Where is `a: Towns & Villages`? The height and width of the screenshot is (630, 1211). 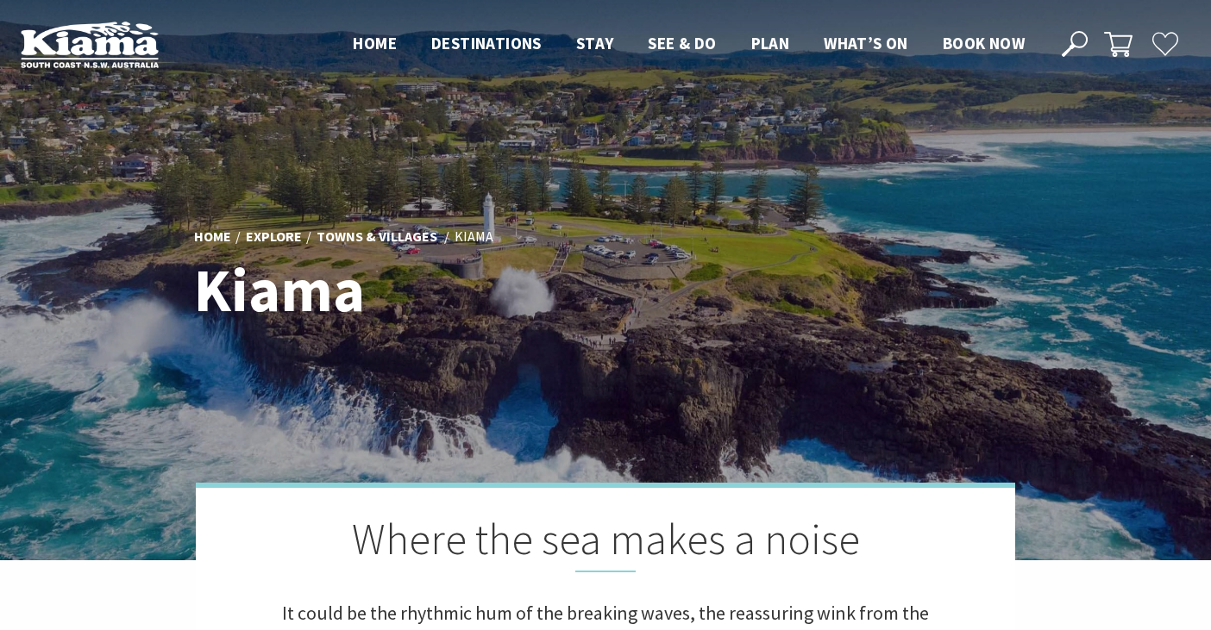
a: Towns & Villages is located at coordinates (377, 237).